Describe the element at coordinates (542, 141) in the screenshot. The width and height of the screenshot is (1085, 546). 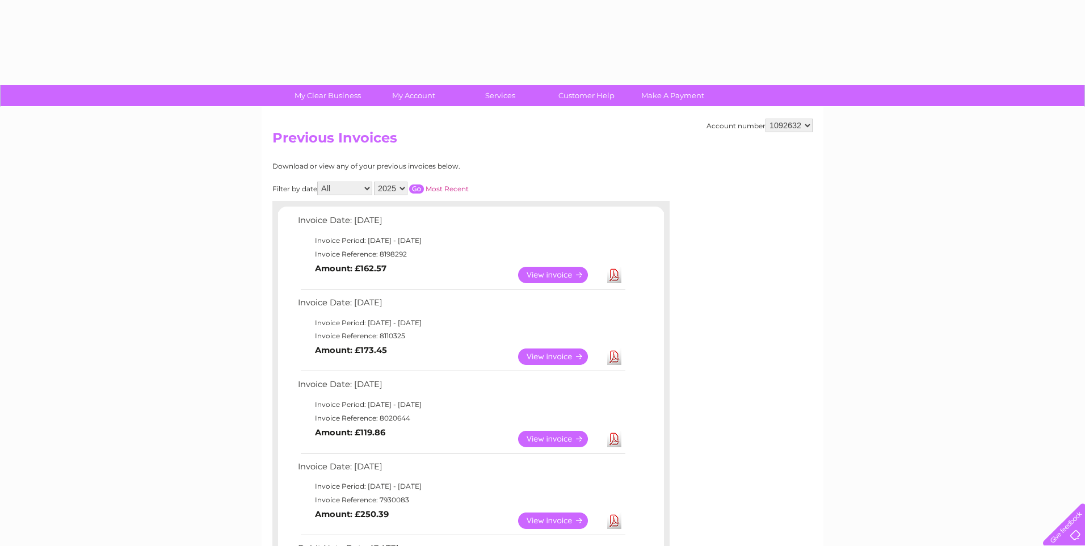
I see `h2: Previous Invoices` at that location.